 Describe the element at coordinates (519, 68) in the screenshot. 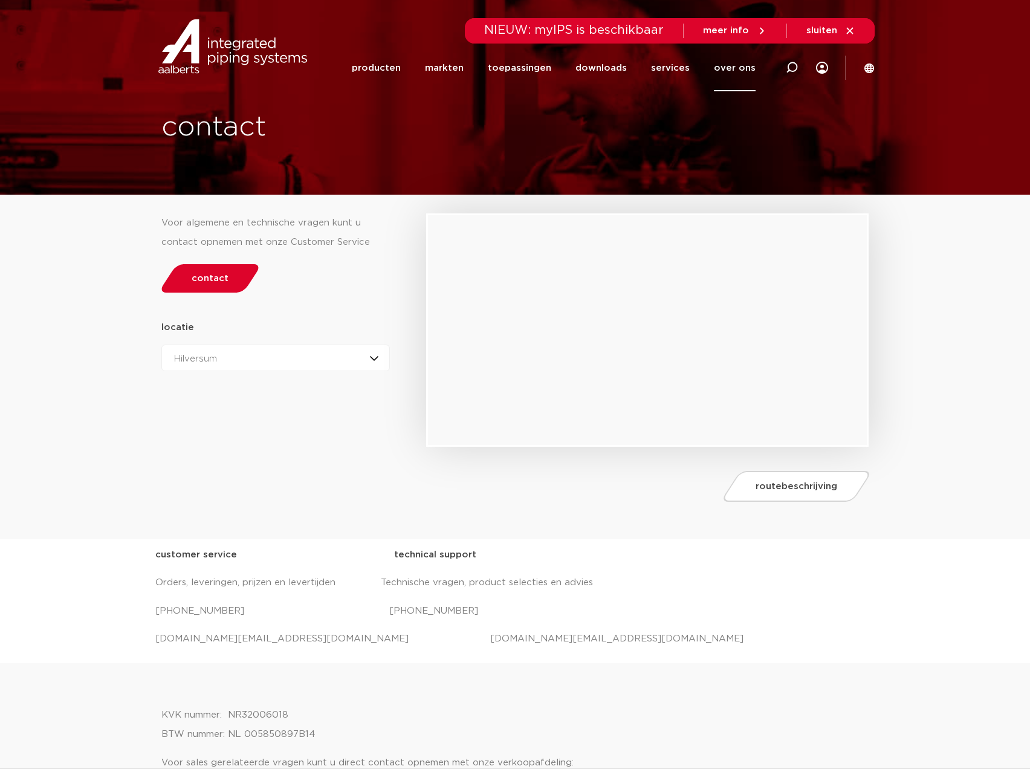

I see `a: toepassingen` at that location.